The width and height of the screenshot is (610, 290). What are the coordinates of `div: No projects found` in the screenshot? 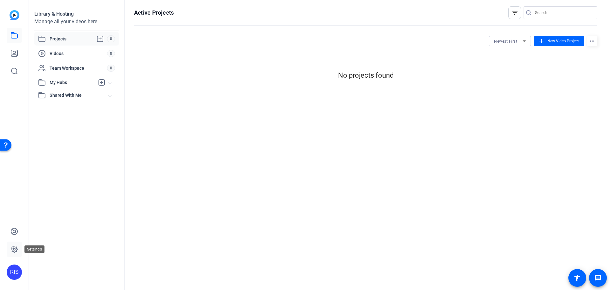 It's located at (366, 75).